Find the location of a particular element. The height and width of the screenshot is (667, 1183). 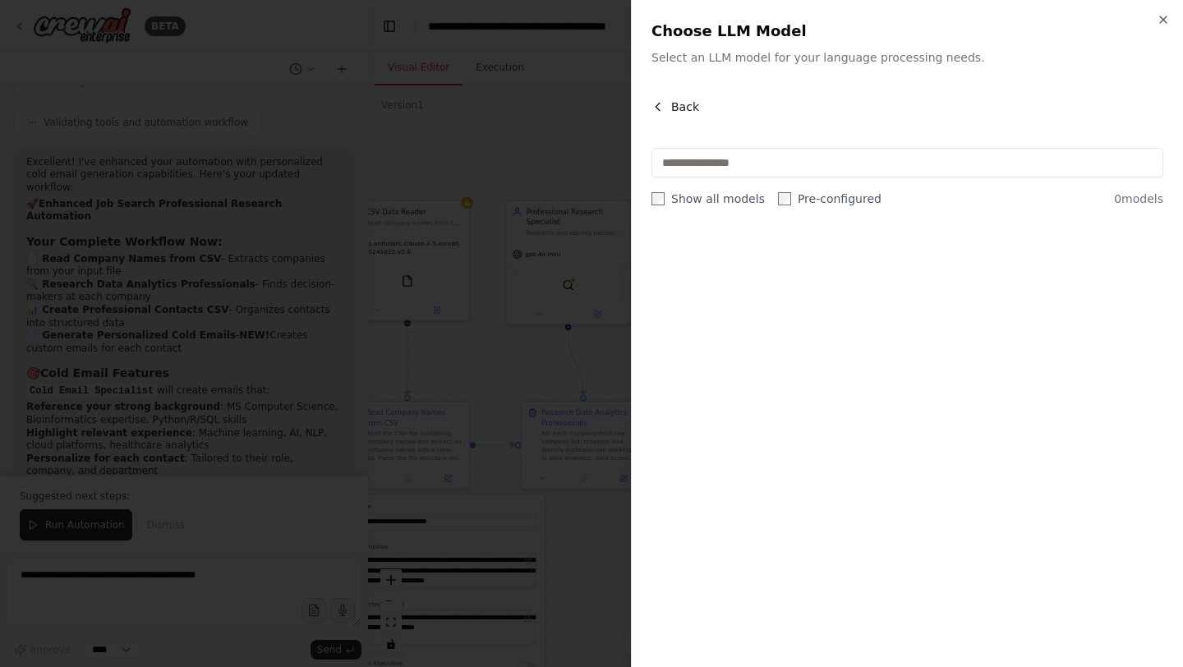

label: Show all models is located at coordinates (708, 199).